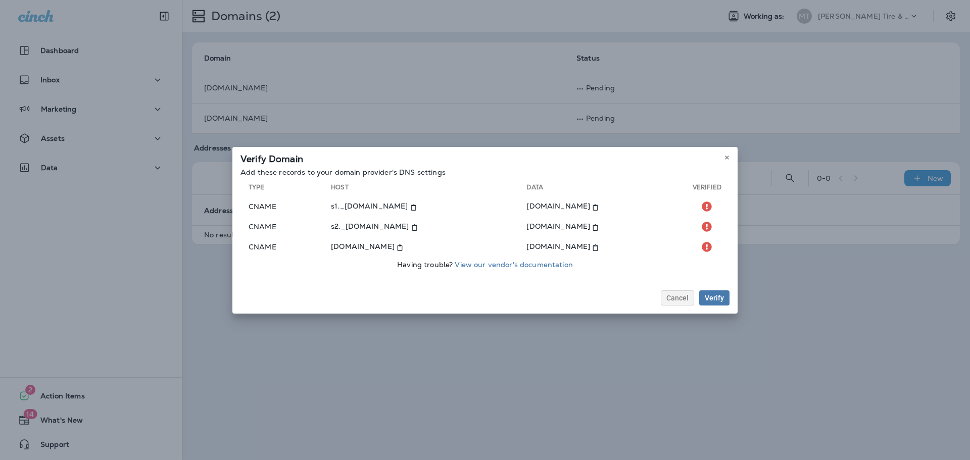 Image resolution: width=970 pixels, height=460 pixels. What do you see at coordinates (485, 172) in the screenshot?
I see `p: Add these records to your domain provider's DNS settings` at bounding box center [485, 172].